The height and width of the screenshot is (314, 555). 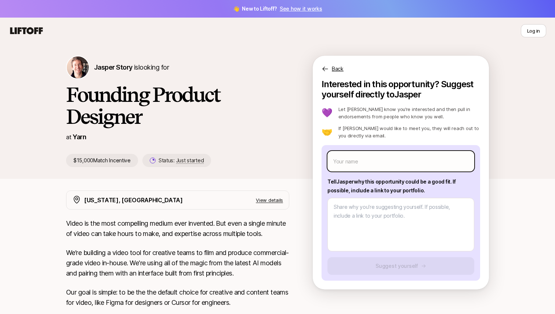 What do you see at coordinates (269, 200) in the screenshot?
I see `p: View details` at bounding box center [269, 200].